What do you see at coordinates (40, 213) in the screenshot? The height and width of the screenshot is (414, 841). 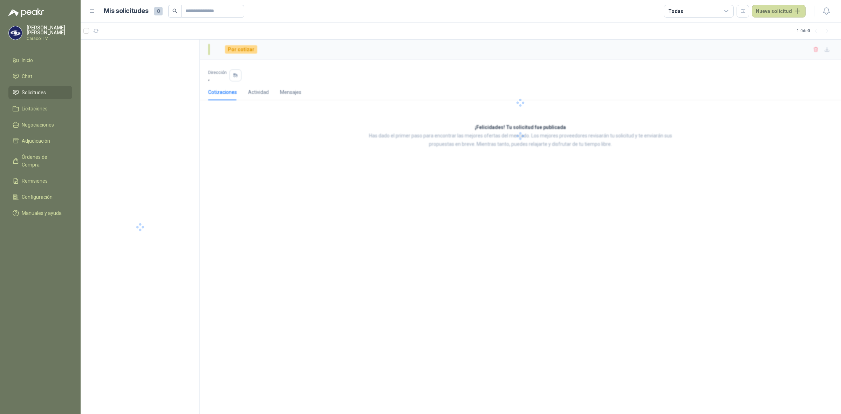 I see `a: Manuales y ayuda` at bounding box center [40, 213].